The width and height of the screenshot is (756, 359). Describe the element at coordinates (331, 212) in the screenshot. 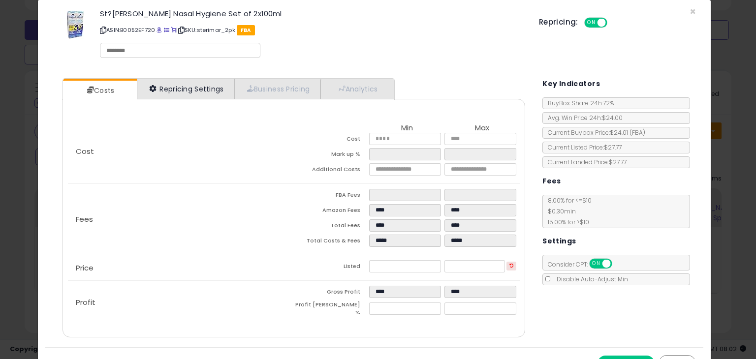

I see `td: Amazon Fees` at that location.